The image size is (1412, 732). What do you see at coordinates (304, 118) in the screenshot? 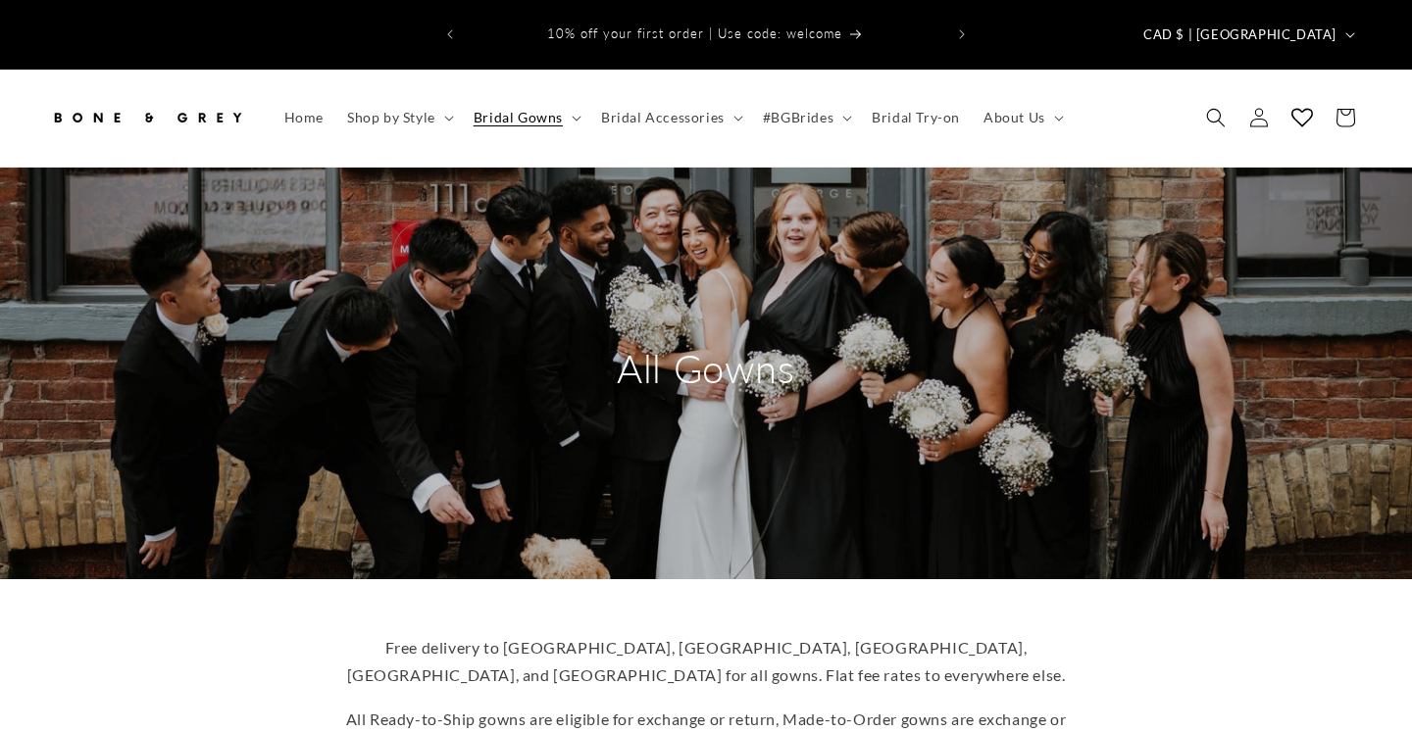
I see `span: Home` at bounding box center [304, 118].